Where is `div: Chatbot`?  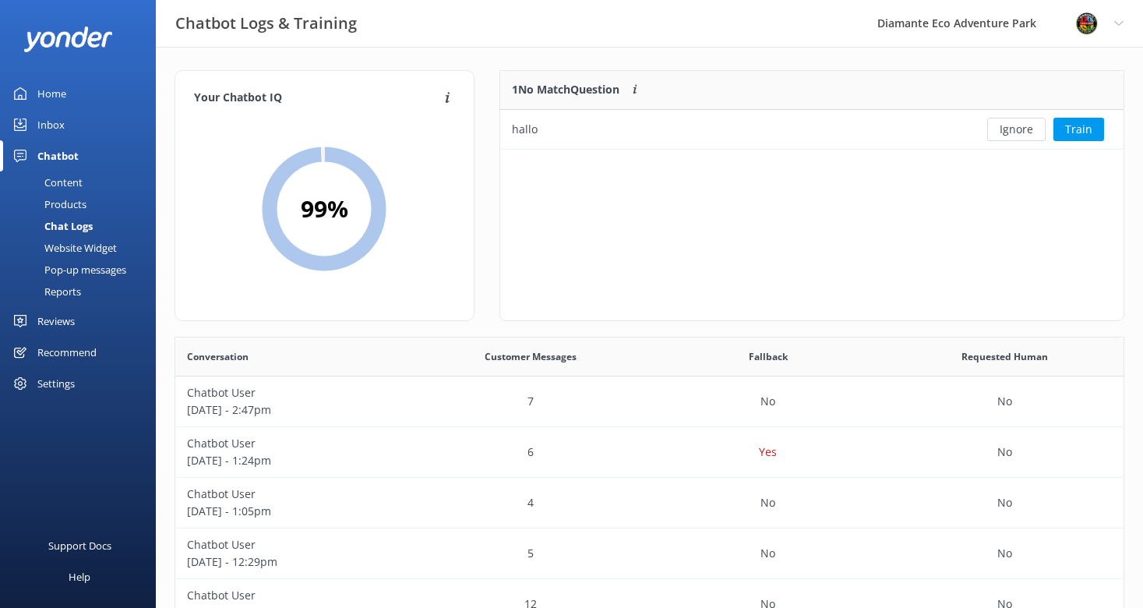
div: Chatbot is located at coordinates (58, 156).